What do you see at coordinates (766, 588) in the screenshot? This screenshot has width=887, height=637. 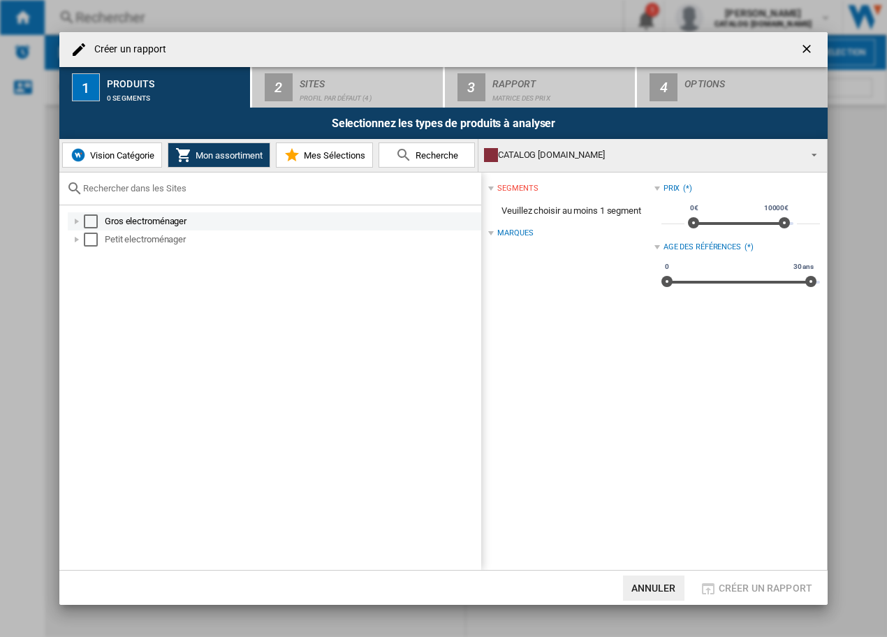 I see `span: Créer un rapport` at bounding box center [766, 588].